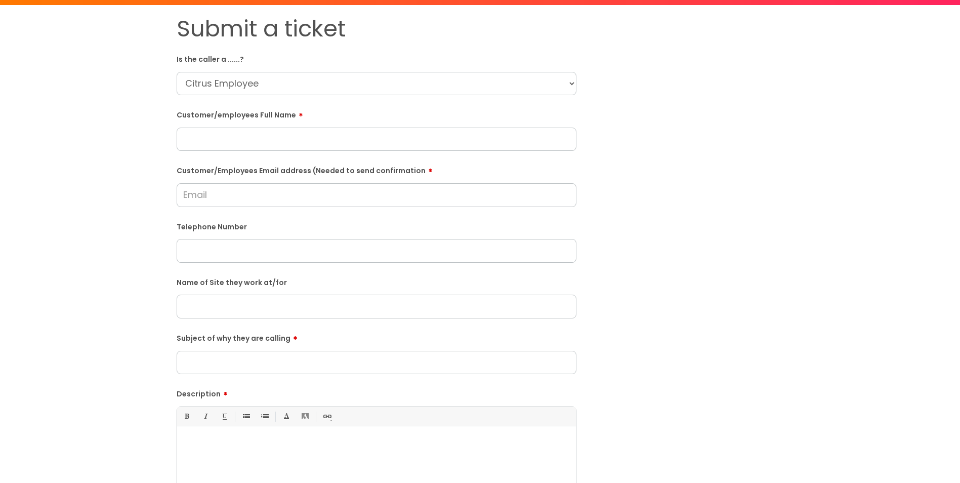 This screenshot has height=483, width=960. Describe the element at coordinates (327, 416) in the screenshot. I see `a: Link` at that location.